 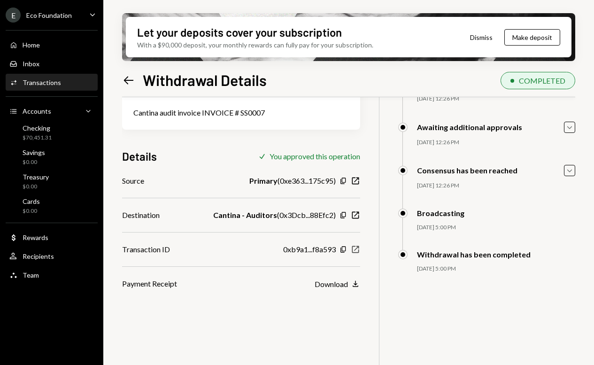 What do you see at coordinates (133, 181) in the screenshot?
I see `div: Source` at bounding box center [133, 181].